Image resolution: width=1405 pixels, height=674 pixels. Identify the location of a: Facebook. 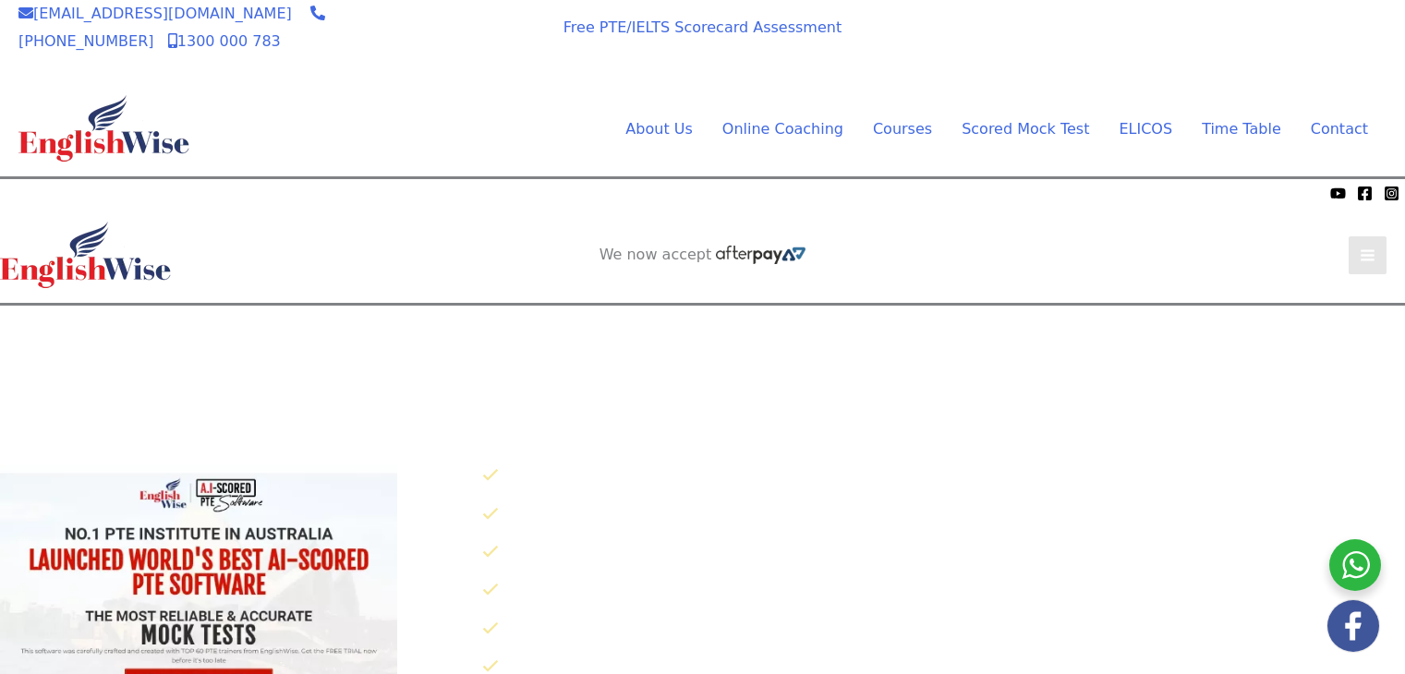
(1364, 193).